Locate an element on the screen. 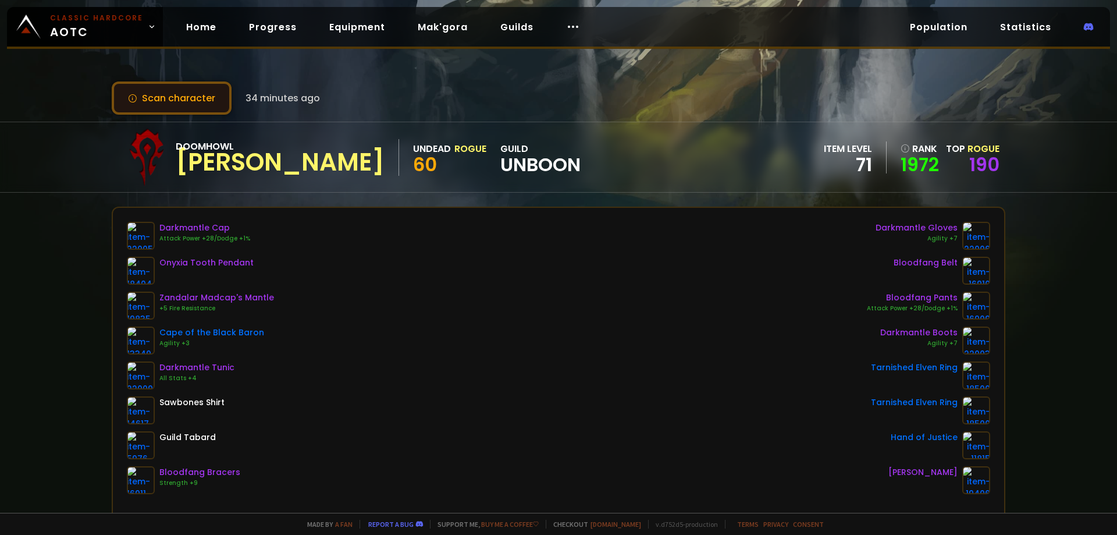  div: Hand of Justice is located at coordinates (924, 437).